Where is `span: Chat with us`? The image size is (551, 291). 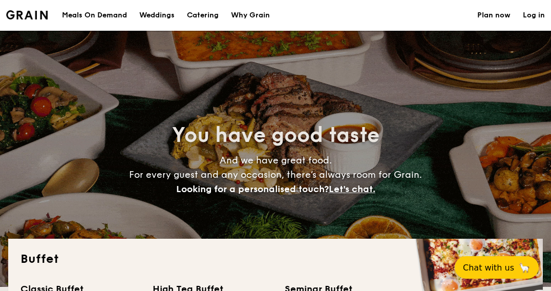
span: Chat with us is located at coordinates (488, 267).